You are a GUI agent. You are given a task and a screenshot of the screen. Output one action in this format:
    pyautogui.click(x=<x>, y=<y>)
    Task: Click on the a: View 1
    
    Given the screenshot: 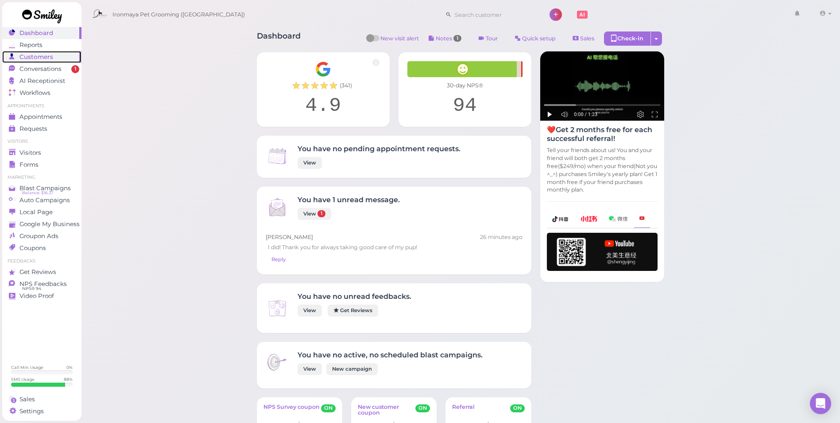 What is the action you would take?
    pyautogui.click(x=314, y=213)
    